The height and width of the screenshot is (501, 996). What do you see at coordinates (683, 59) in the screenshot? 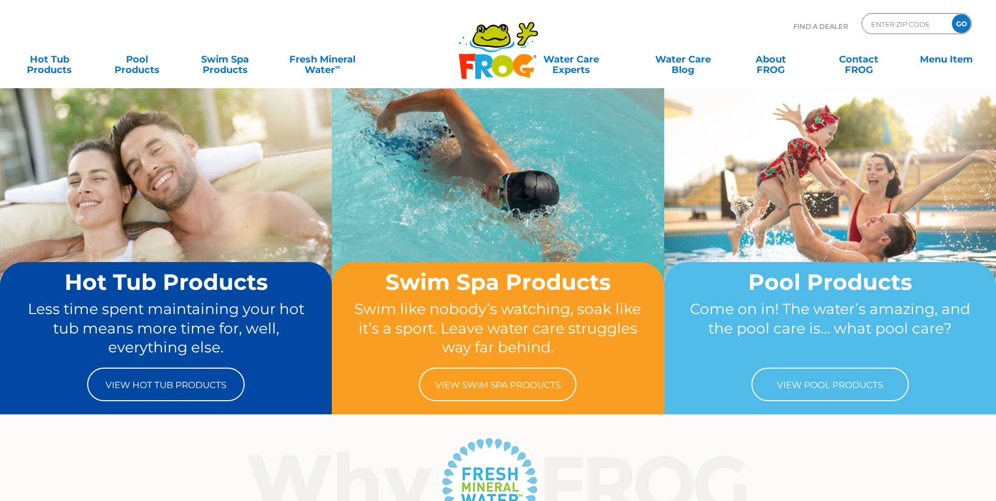
I see `a: Water CareBlog` at bounding box center [683, 59].